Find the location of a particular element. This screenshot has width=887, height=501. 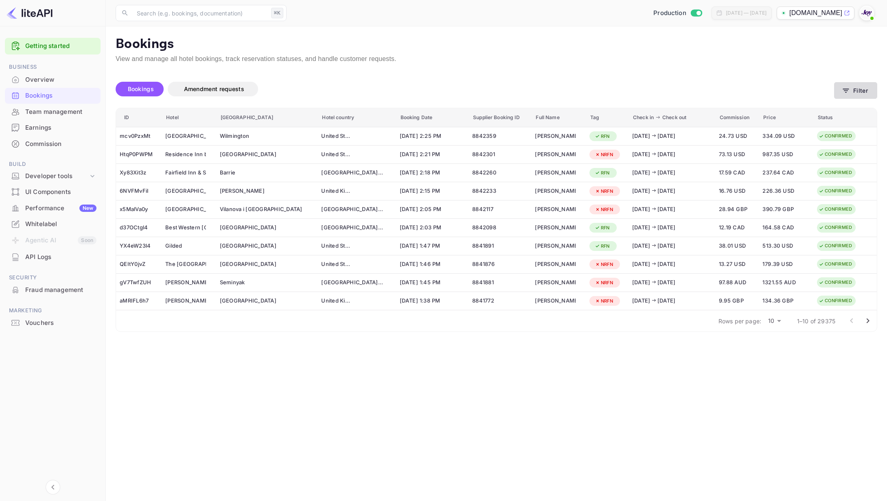

a: PerformanceNew is located at coordinates (52, 208).